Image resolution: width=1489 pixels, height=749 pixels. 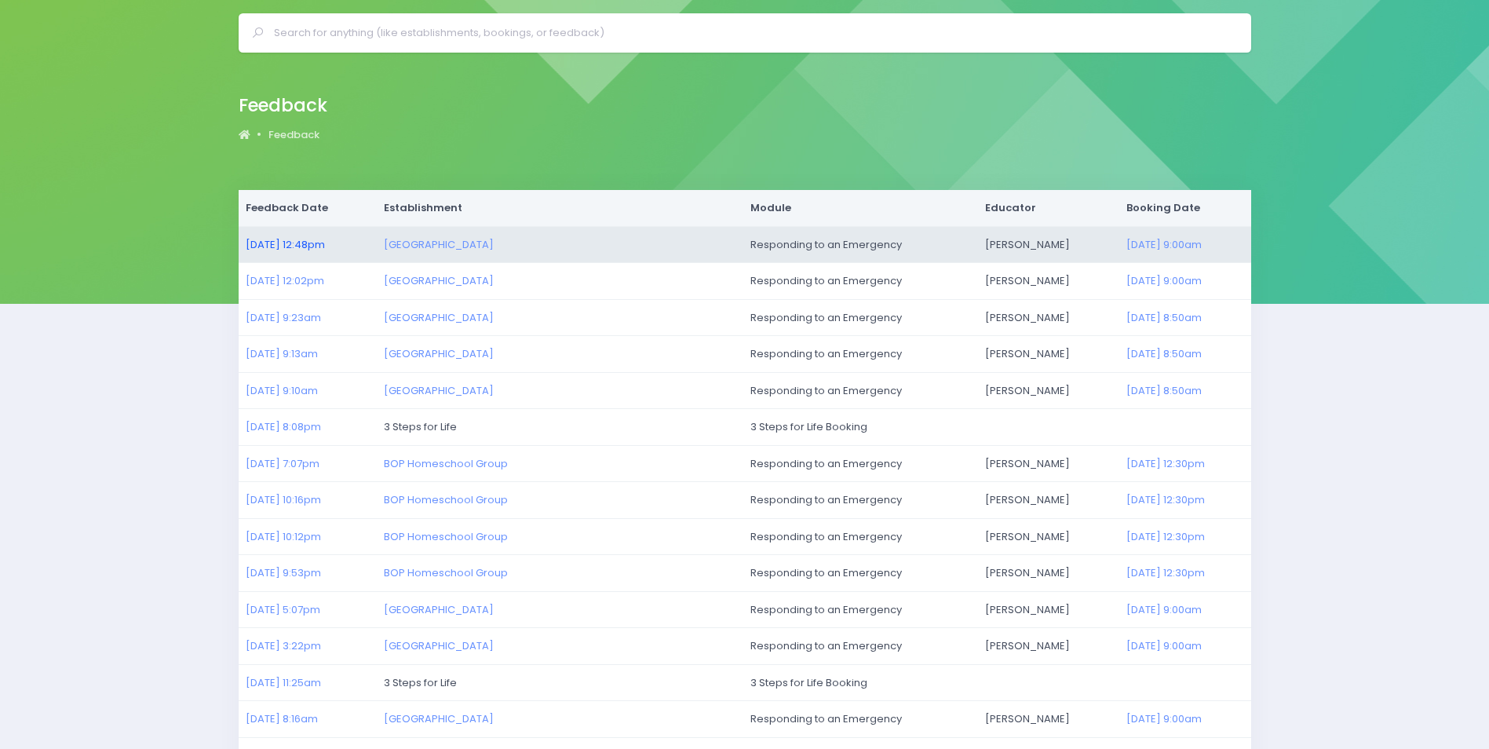 I want to click on th: Module, so click(x=860, y=208).